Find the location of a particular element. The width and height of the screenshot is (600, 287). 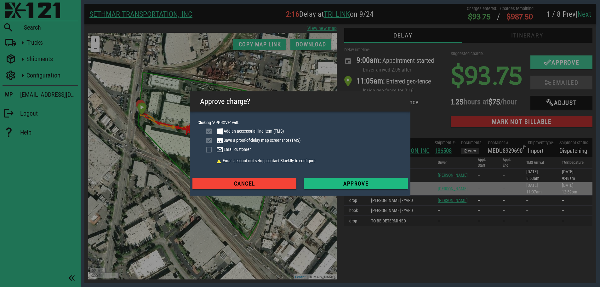

div: Approve charge? is located at coordinates (225, 101).